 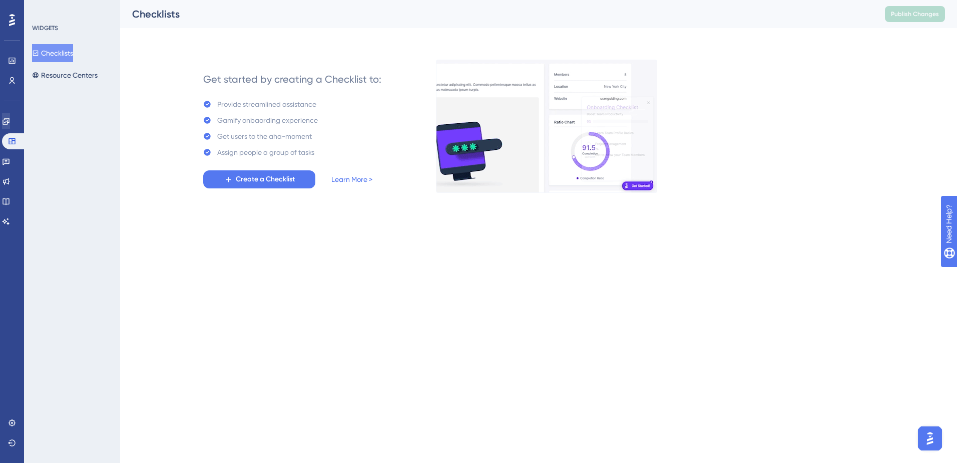 I want to click on div: Checklists, so click(x=496, y=14).